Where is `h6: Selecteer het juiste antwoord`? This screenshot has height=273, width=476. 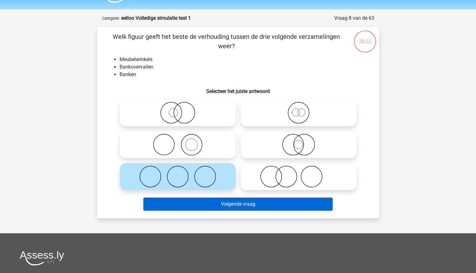 h6: Selecteer het juiste antwoord is located at coordinates (238, 89).